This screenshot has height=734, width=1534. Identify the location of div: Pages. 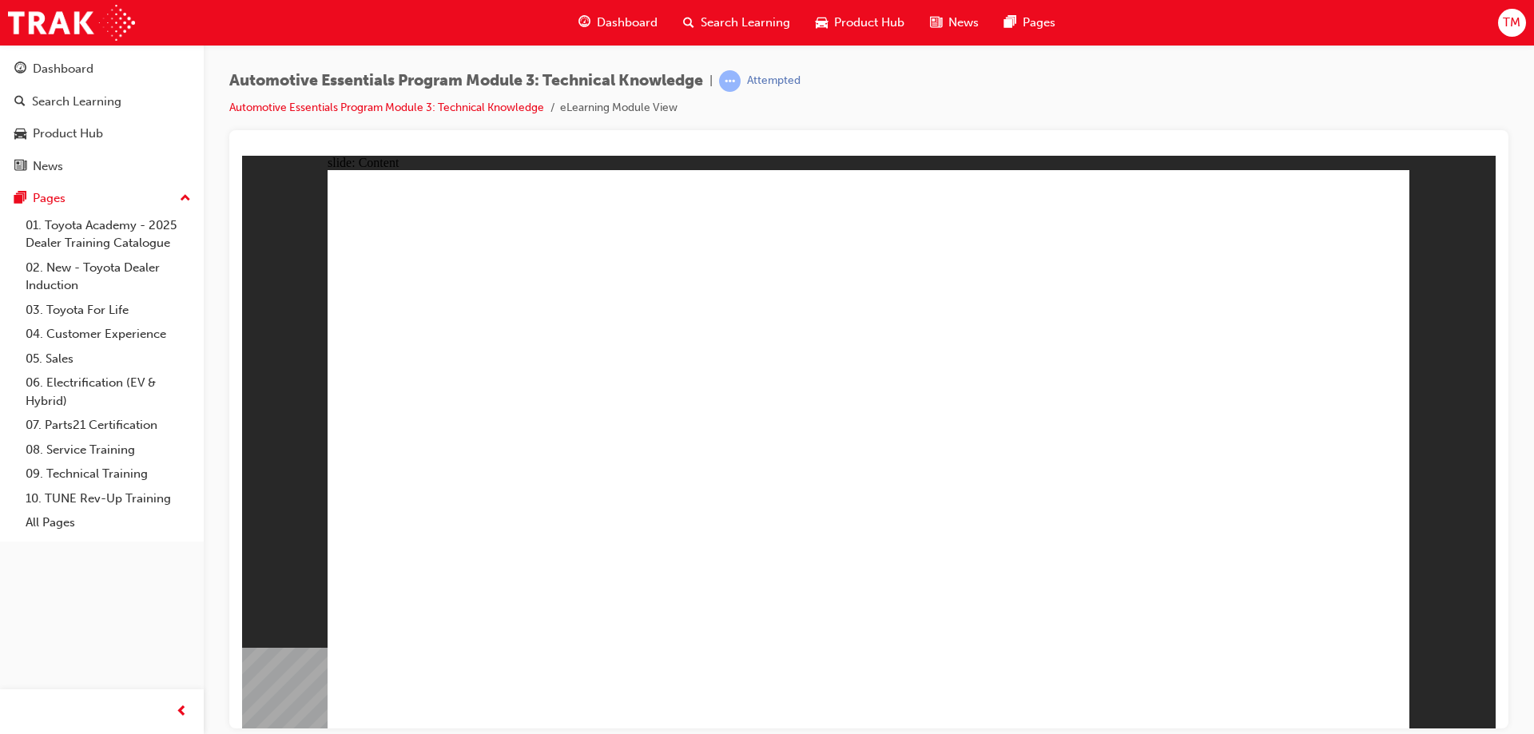
(49, 198).